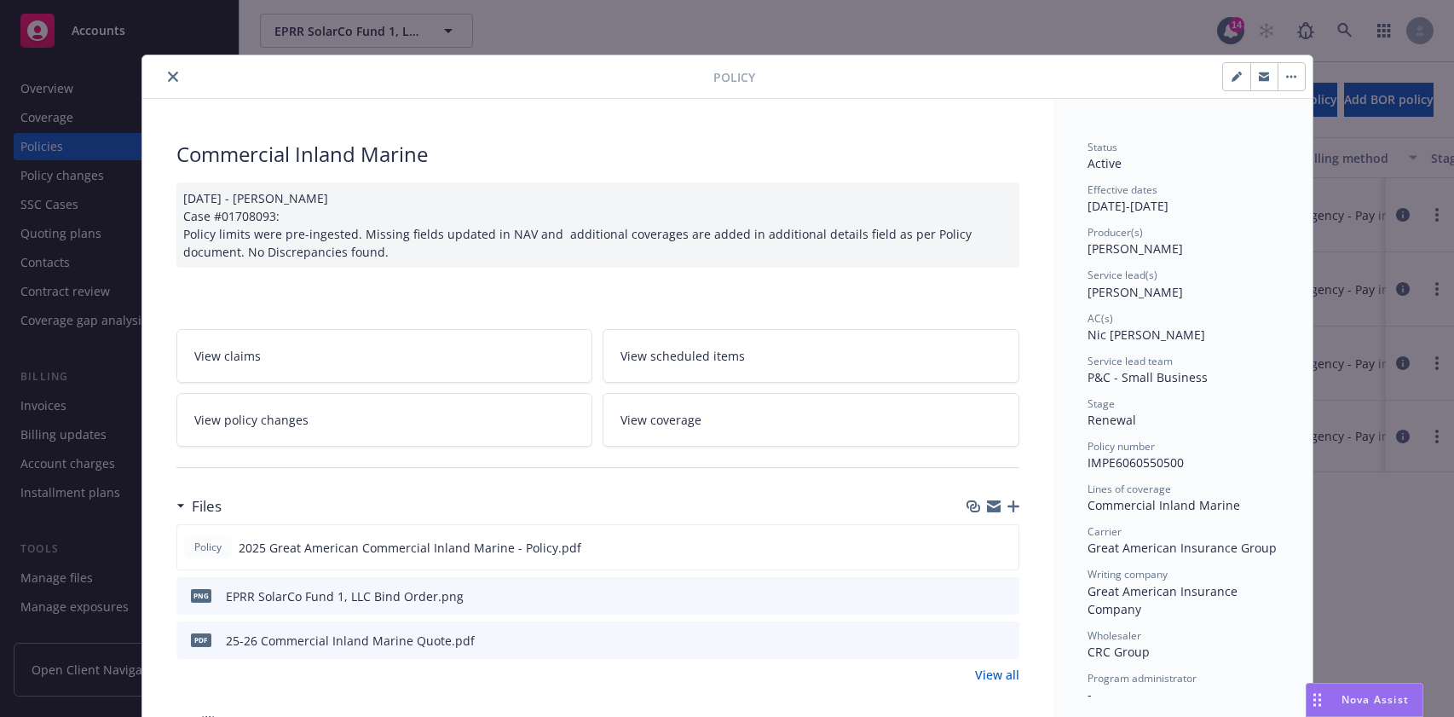 The image size is (1454, 717). What do you see at coordinates (997, 674) in the screenshot?
I see `a: View all` at bounding box center [997, 674].